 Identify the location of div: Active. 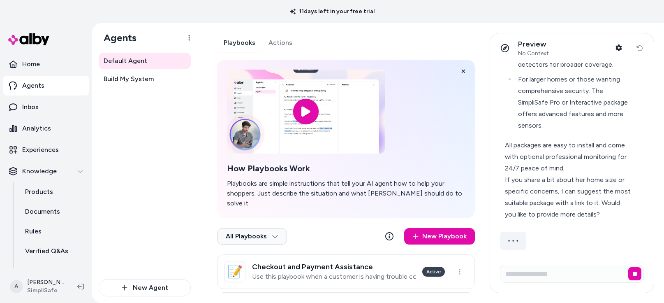
(433, 271).